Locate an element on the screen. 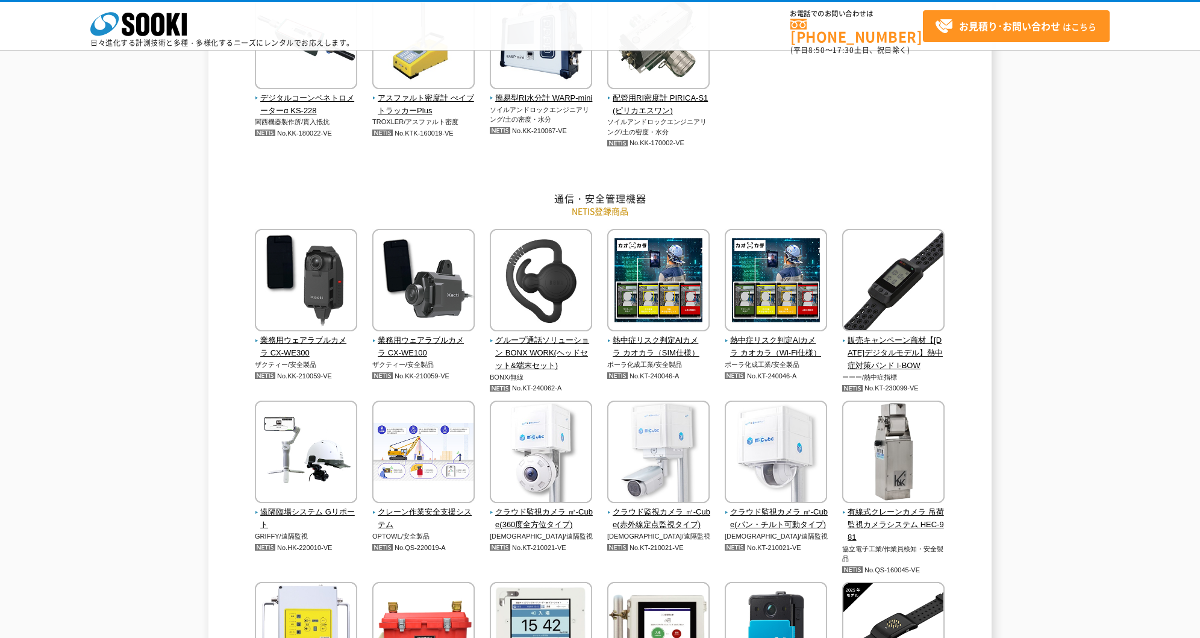 Image resolution: width=1200 pixels, height=638 pixels. img: クラウド監視カメラ ㎥-Cube(赤外線定点監視タイプ) is located at coordinates (659, 453).